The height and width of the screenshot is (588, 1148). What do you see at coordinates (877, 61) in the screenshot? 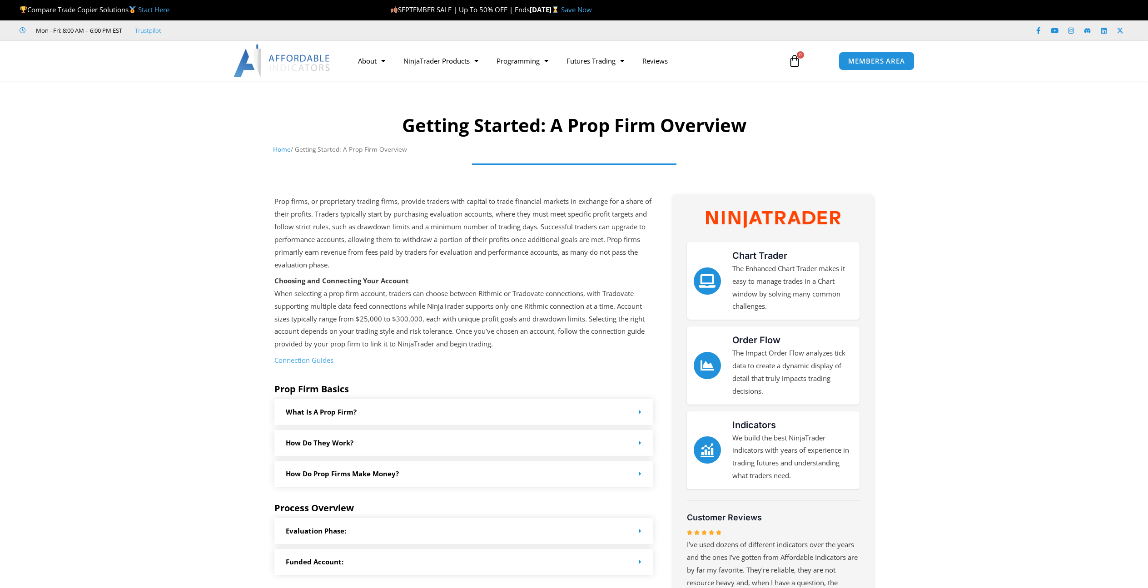
I see `a: MEMBERS AREA` at bounding box center [877, 61].